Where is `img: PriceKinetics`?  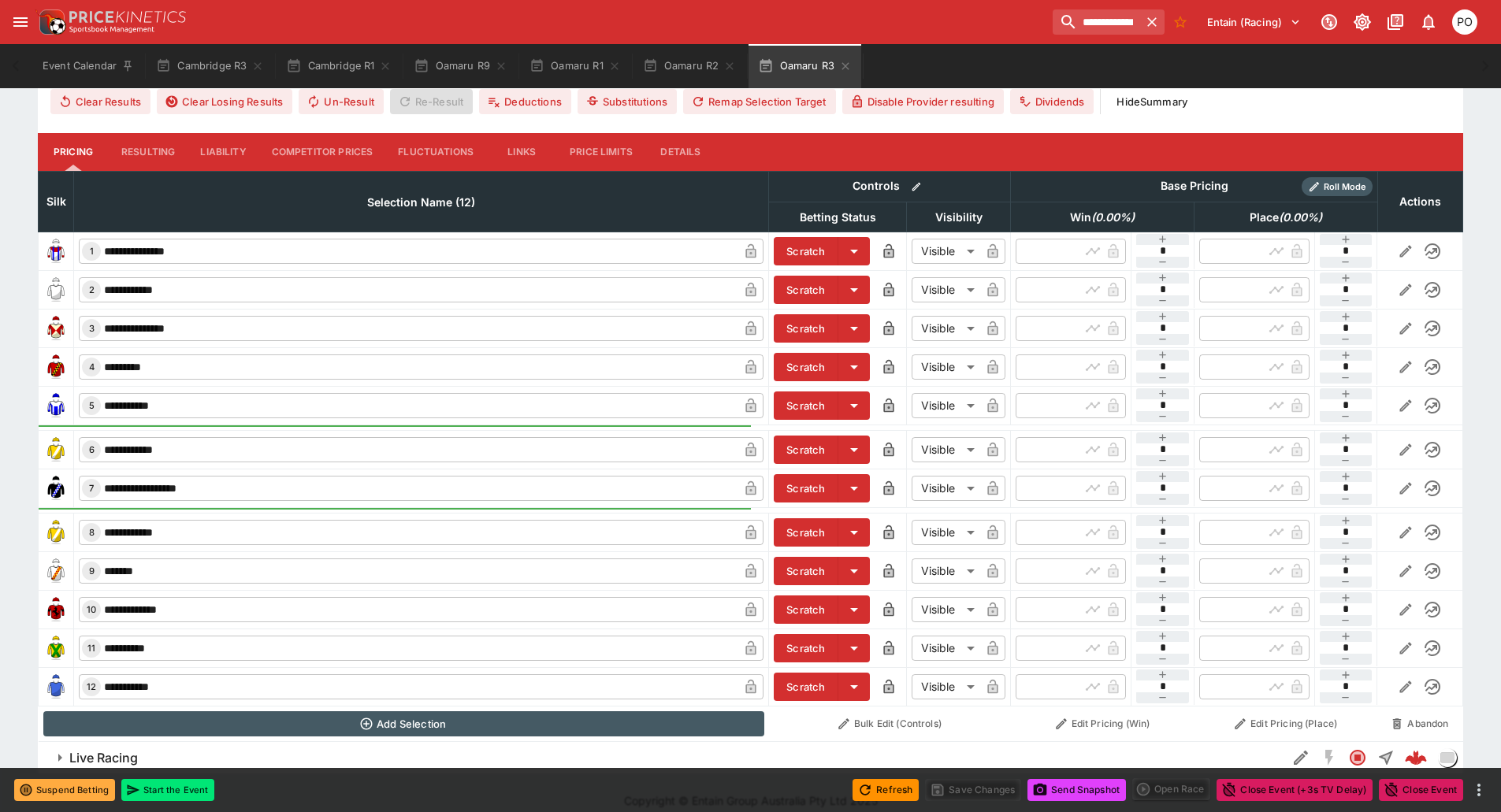 img: PriceKinetics is located at coordinates (128, 17).